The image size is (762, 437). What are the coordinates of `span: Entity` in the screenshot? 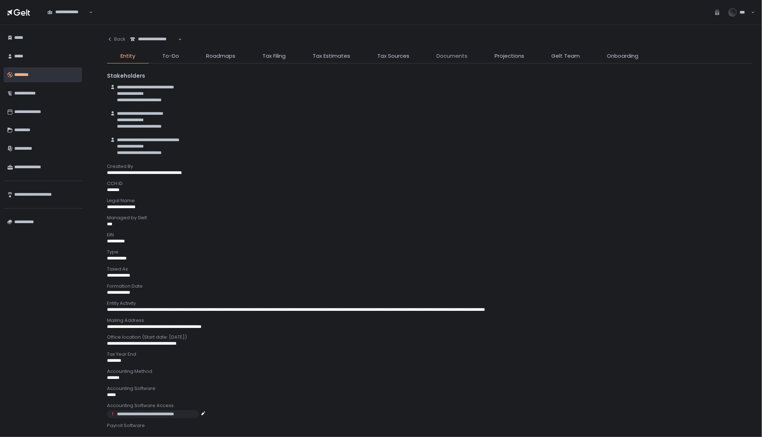 It's located at (128, 56).